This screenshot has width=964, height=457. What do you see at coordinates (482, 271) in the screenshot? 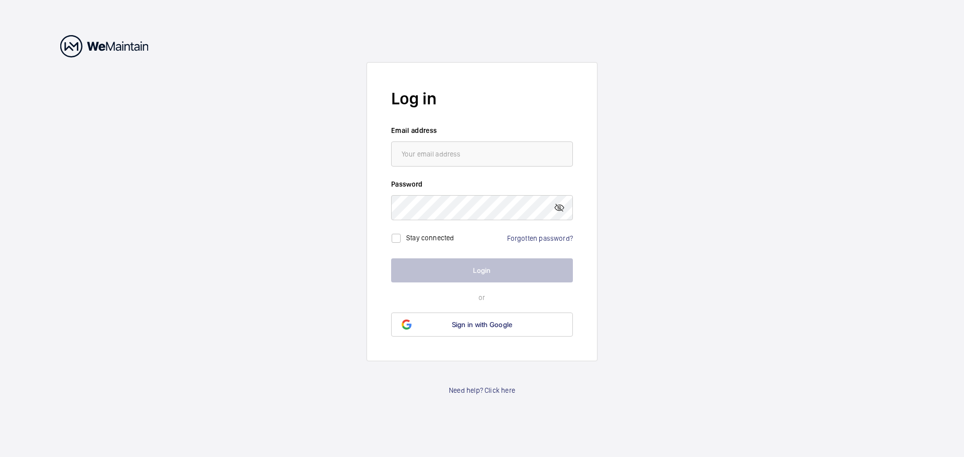
I see `button: Login` at bounding box center [482, 271].